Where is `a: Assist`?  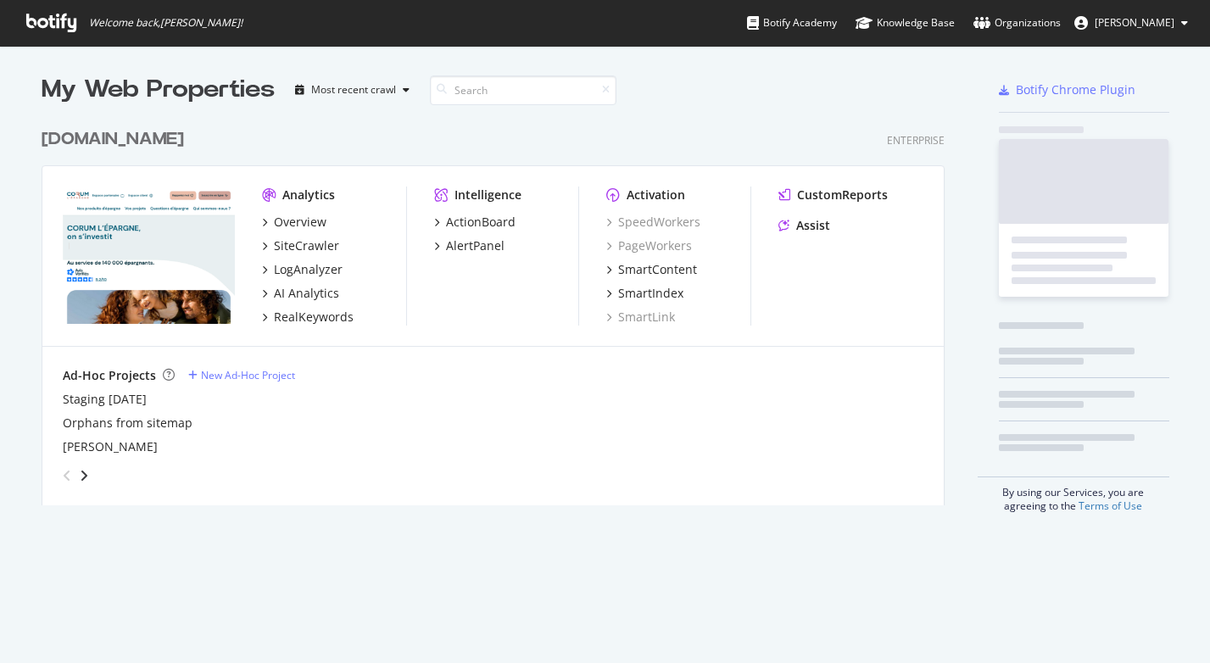
a: Assist is located at coordinates (804, 226).